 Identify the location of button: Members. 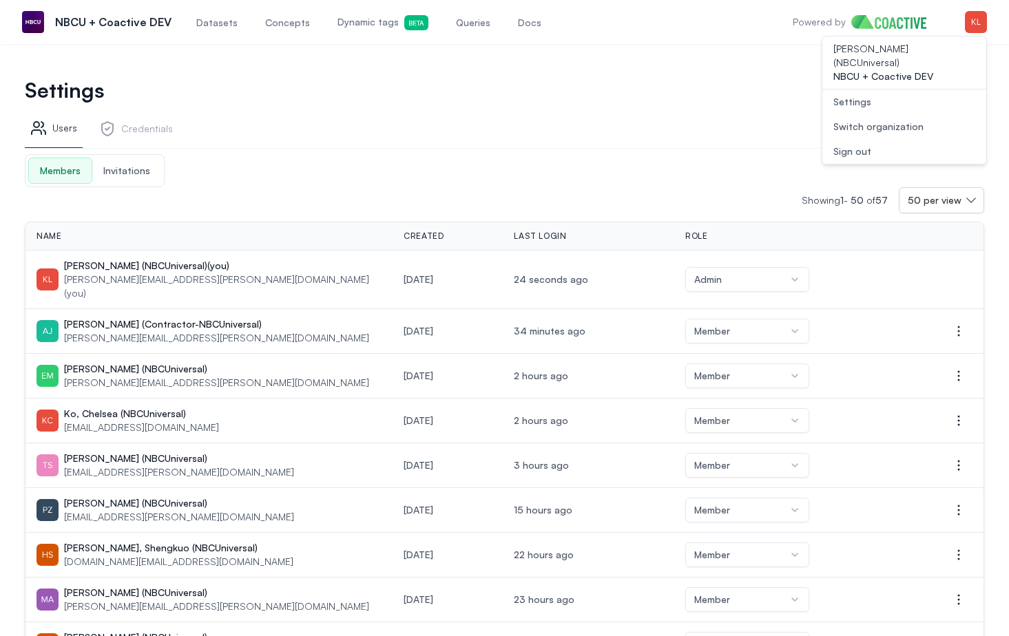
(60, 171).